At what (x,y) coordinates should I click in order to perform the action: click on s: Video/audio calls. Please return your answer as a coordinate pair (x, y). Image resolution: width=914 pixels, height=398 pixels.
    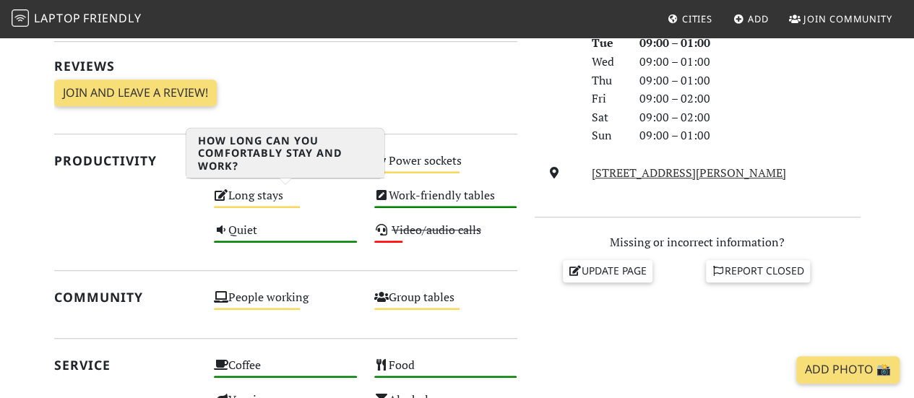
    Looking at the image, I should click on (437, 230).